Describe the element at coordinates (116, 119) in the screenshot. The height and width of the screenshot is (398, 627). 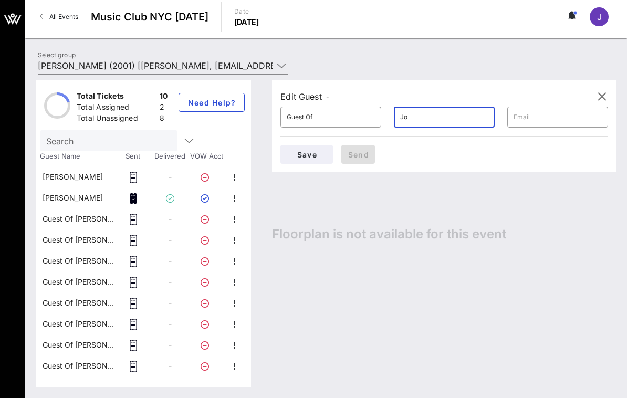
I see `div: Total Unassigned` at that location.